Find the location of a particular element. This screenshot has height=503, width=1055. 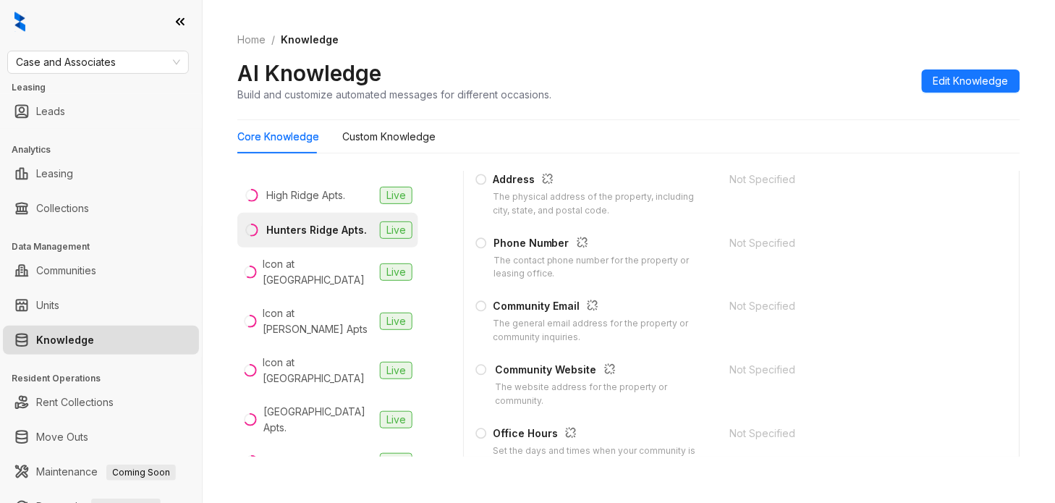

div: High Ridge Apts. is located at coordinates (305, 195).